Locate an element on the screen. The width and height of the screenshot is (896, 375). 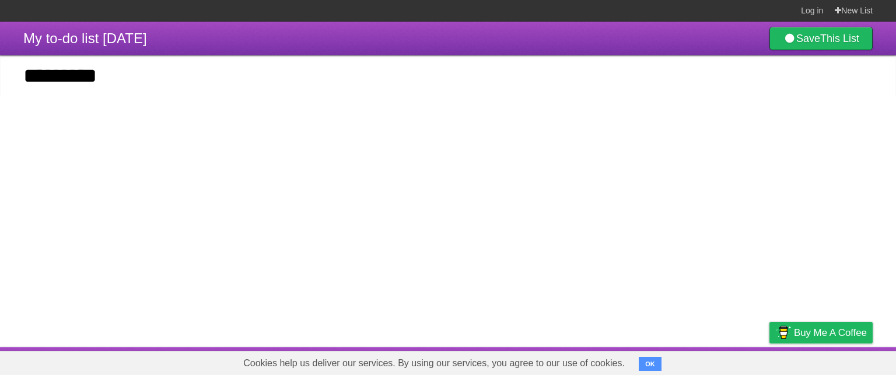
a: Privacy is located at coordinates (769, 361).